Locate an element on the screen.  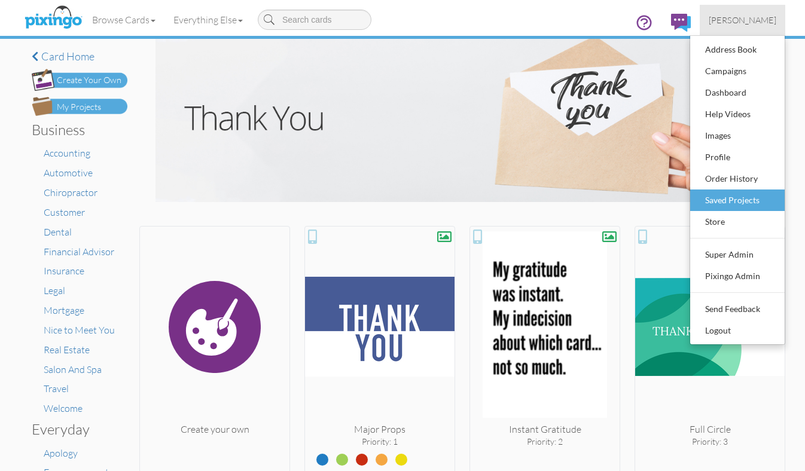
a: Logout is located at coordinates (738, 331).